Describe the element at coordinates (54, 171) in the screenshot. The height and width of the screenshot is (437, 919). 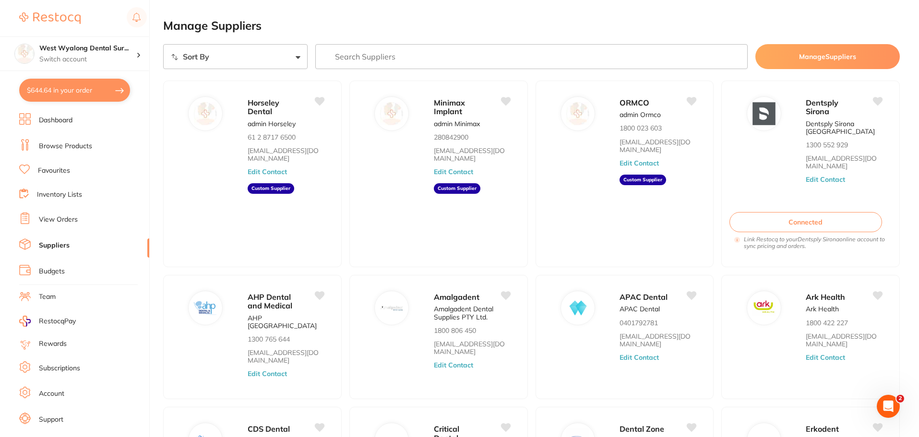
I see `a: Favourites` at that location.